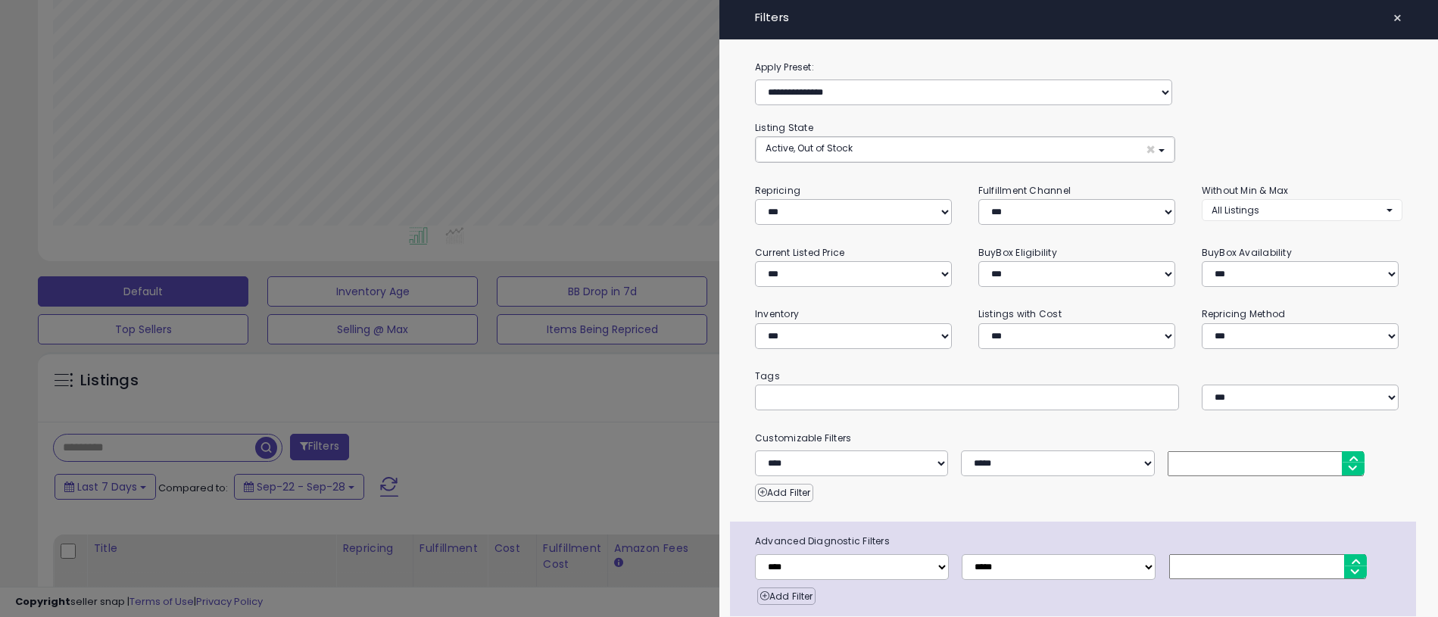  I want to click on small: BuyBox Availability, so click(1246, 252).